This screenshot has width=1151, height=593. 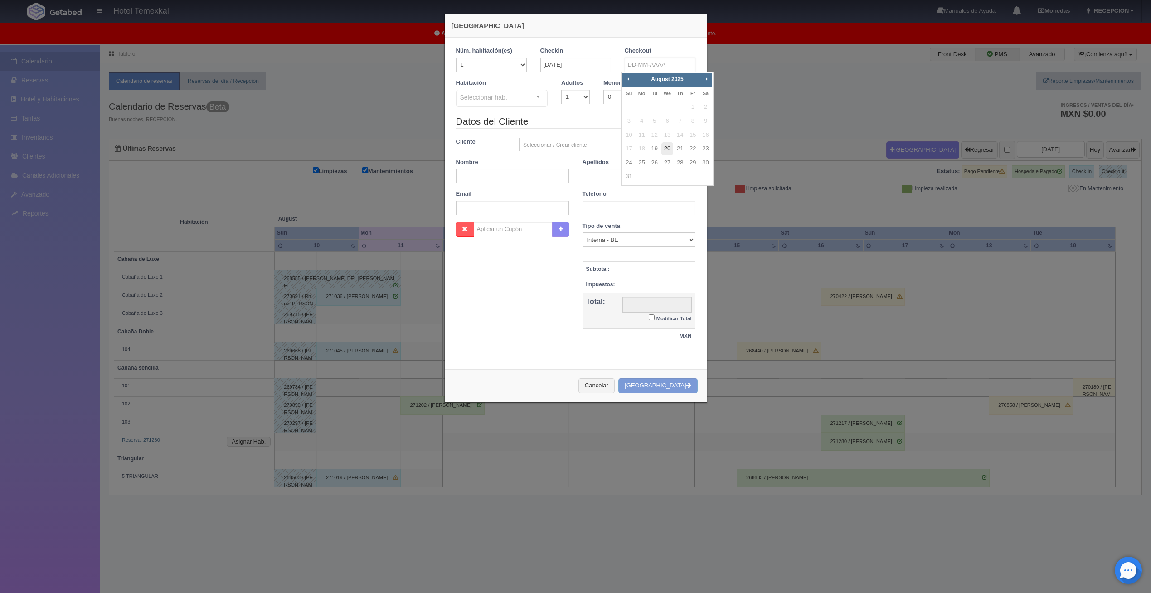 What do you see at coordinates (602, 226) in the screenshot?
I see `label: Tipo de venta` at bounding box center [602, 226].